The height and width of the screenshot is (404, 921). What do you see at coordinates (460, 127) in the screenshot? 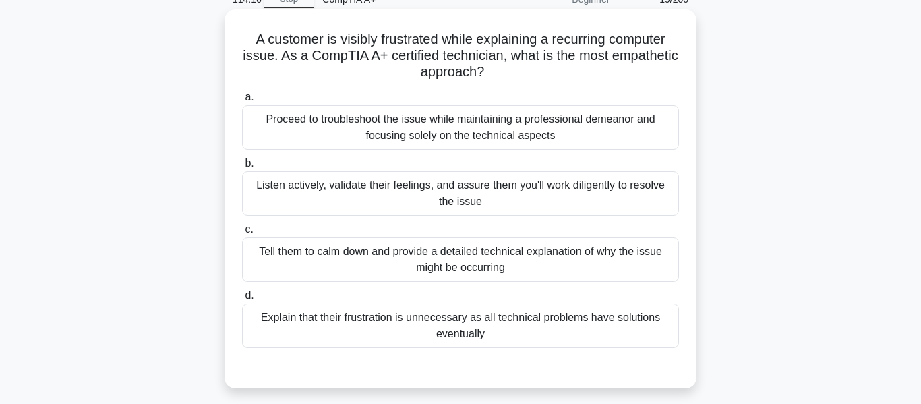
I see `div: Proceed to troubleshoot the issue while maintaining a professional demeanor and focusing solely o...` at bounding box center [460, 127].